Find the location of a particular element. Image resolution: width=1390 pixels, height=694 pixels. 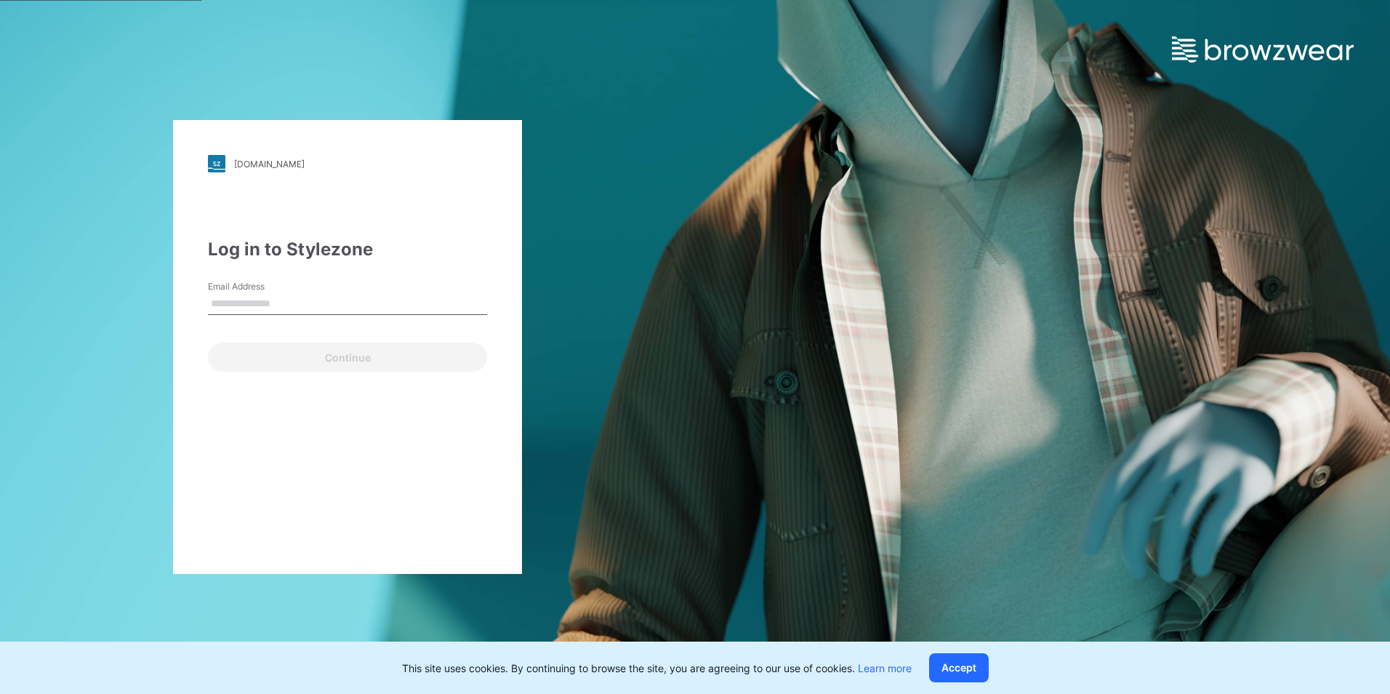

img: stylezone-logo.562084cfcfab977791bfbf7441f1a819.svg is located at coordinates (217, 164).